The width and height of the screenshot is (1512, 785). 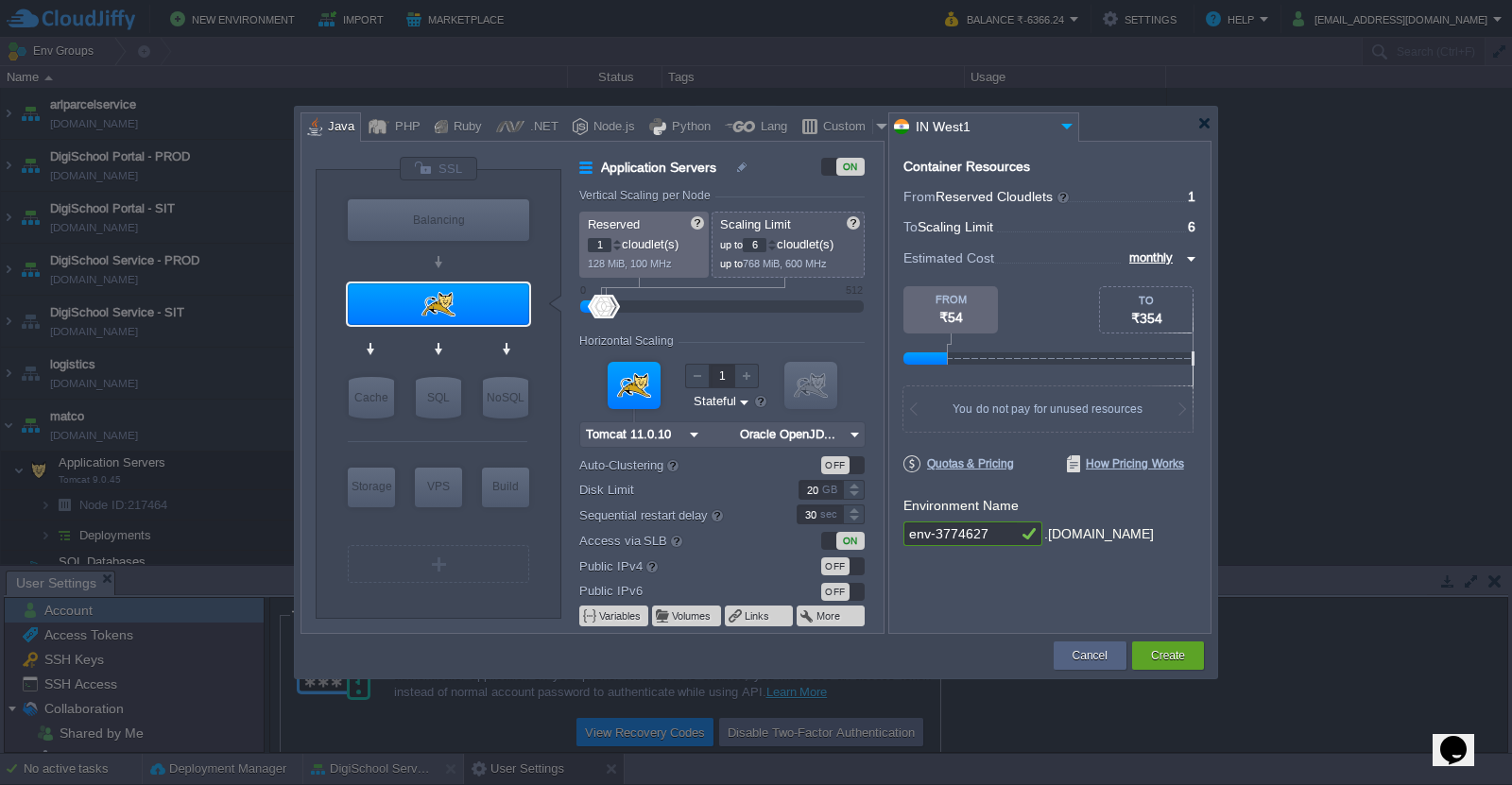 I want to click on div: Ruby, so click(x=465, y=128).